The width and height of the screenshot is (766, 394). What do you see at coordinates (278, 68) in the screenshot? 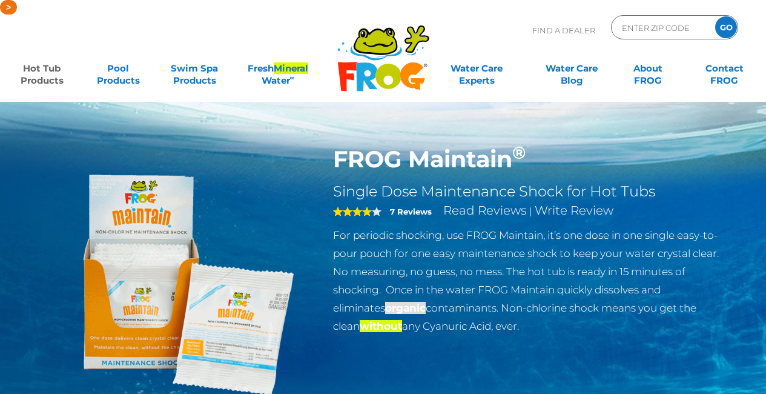
I see `a: FreshMineral Water∞` at bounding box center [278, 68].